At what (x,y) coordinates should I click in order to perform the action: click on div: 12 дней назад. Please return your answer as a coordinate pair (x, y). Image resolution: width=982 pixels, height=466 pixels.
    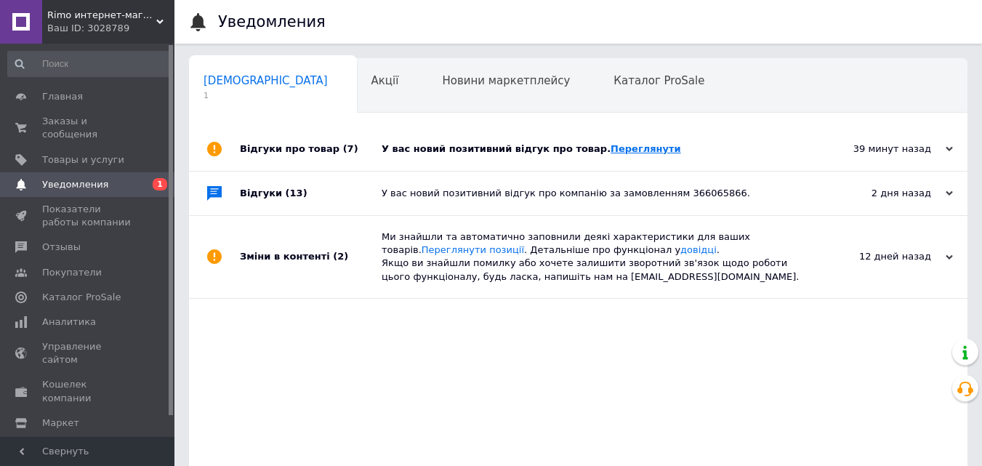
    Looking at the image, I should click on (880, 257).